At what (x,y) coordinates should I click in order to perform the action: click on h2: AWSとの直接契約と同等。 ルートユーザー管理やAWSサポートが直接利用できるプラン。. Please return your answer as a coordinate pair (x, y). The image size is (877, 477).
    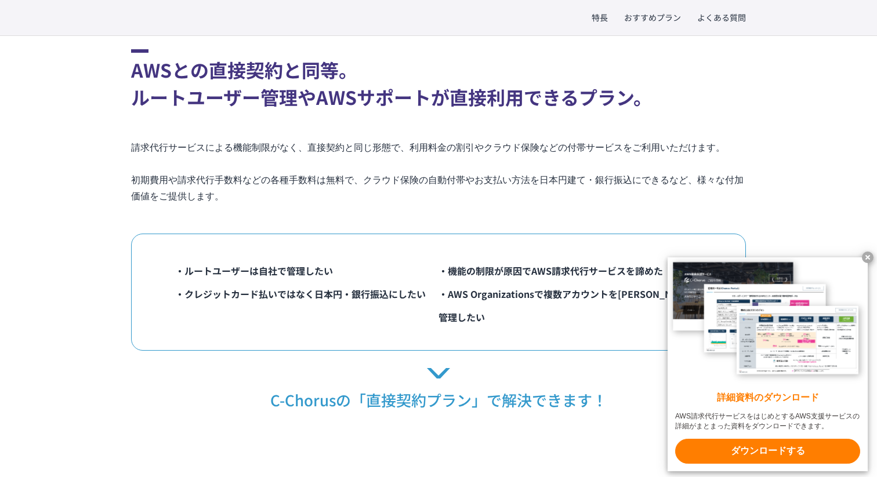
    Looking at the image, I should click on (438, 80).